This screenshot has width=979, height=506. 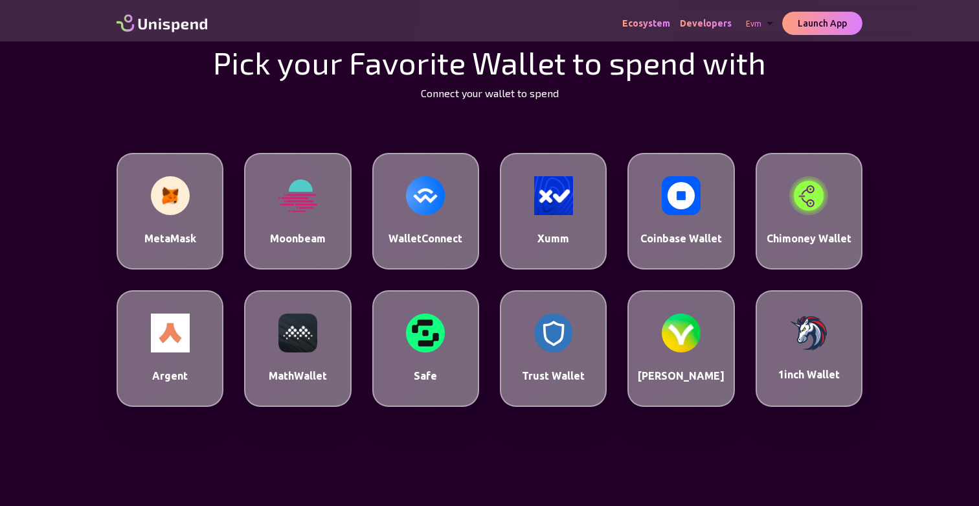 What do you see at coordinates (425, 375) in the screenshot?
I see `p: Safe` at bounding box center [425, 375].